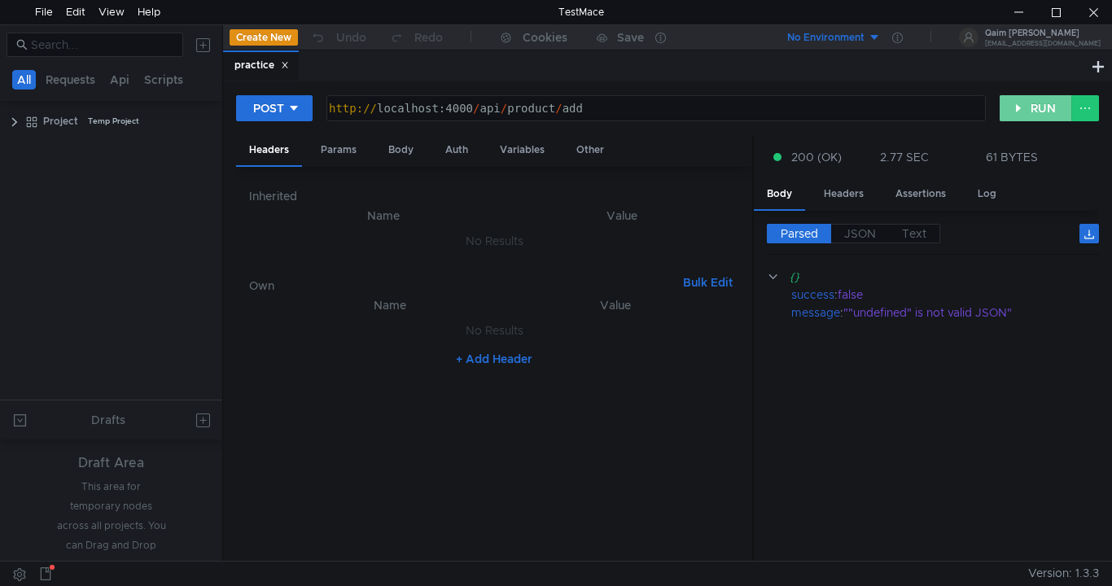 The width and height of the screenshot is (1112, 586). What do you see at coordinates (920, 194) in the screenshot?
I see `div: Assertions` at bounding box center [920, 194].